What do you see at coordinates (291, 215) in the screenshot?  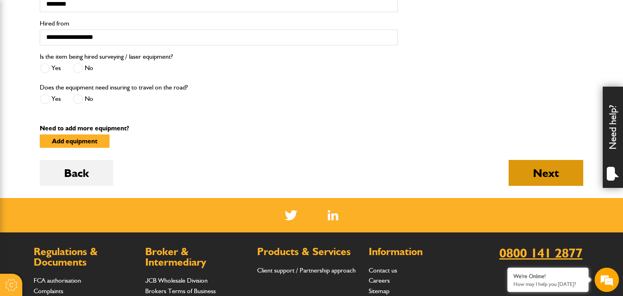 I see `img: Twitter` at bounding box center [291, 215].